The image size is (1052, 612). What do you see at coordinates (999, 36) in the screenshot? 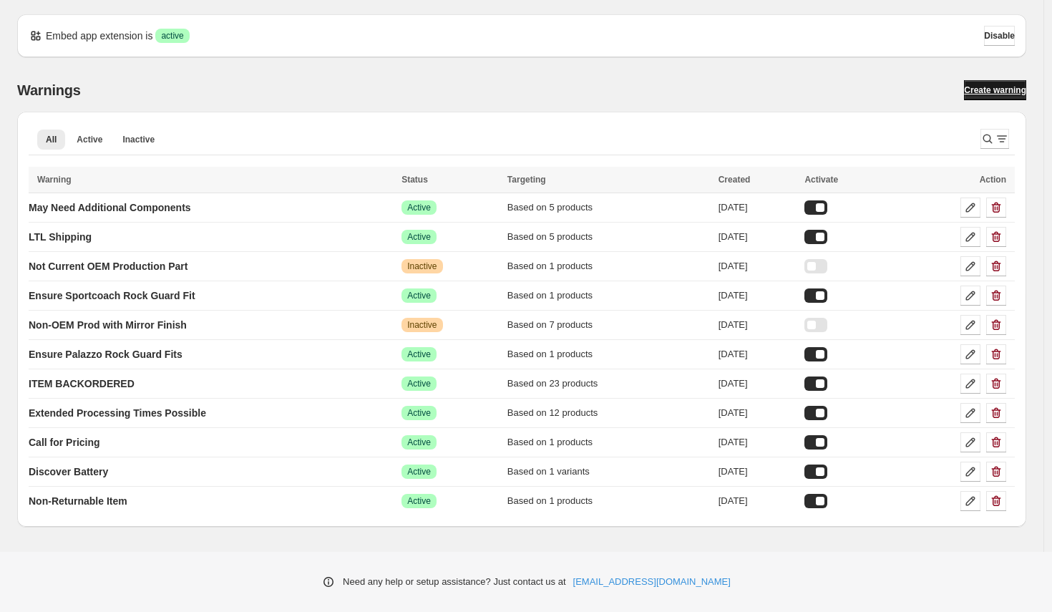
I see `button: Disable` at bounding box center [999, 36].